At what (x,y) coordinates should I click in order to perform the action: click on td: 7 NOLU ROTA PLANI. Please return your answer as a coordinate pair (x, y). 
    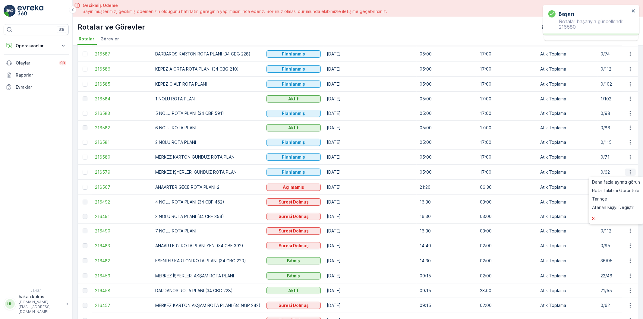
    Looking at the image, I should click on (208, 231).